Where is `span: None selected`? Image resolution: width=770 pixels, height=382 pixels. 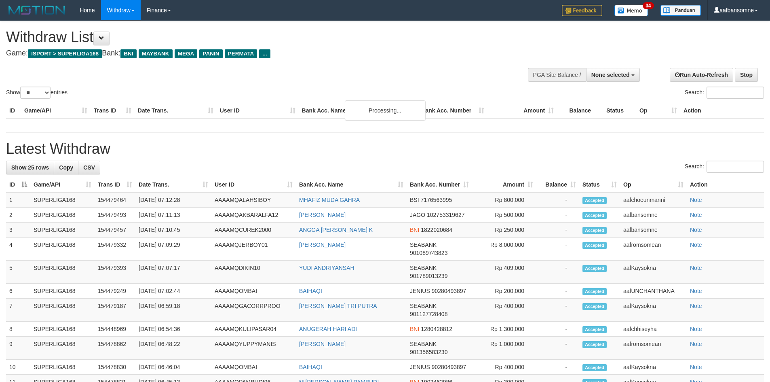
span: None selected is located at coordinates (610, 75).